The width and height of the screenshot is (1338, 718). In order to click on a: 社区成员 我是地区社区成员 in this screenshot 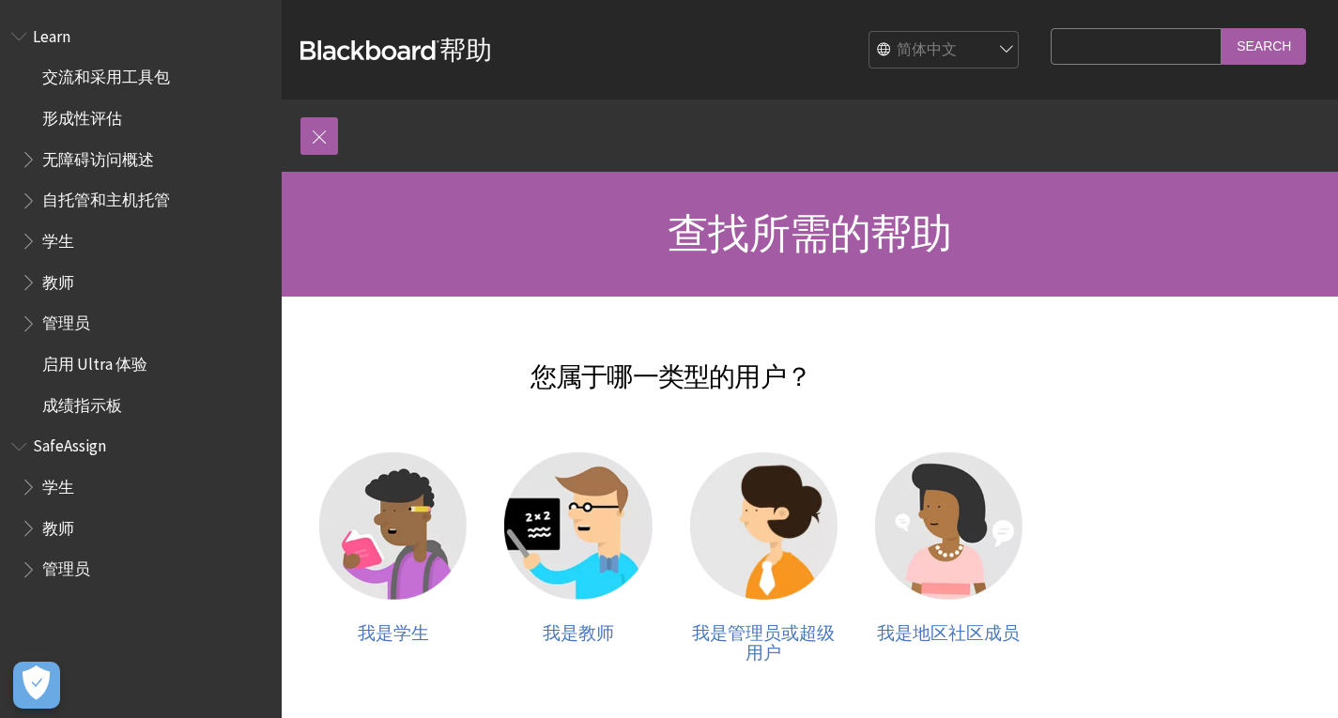, I will do `click(948, 558)`.